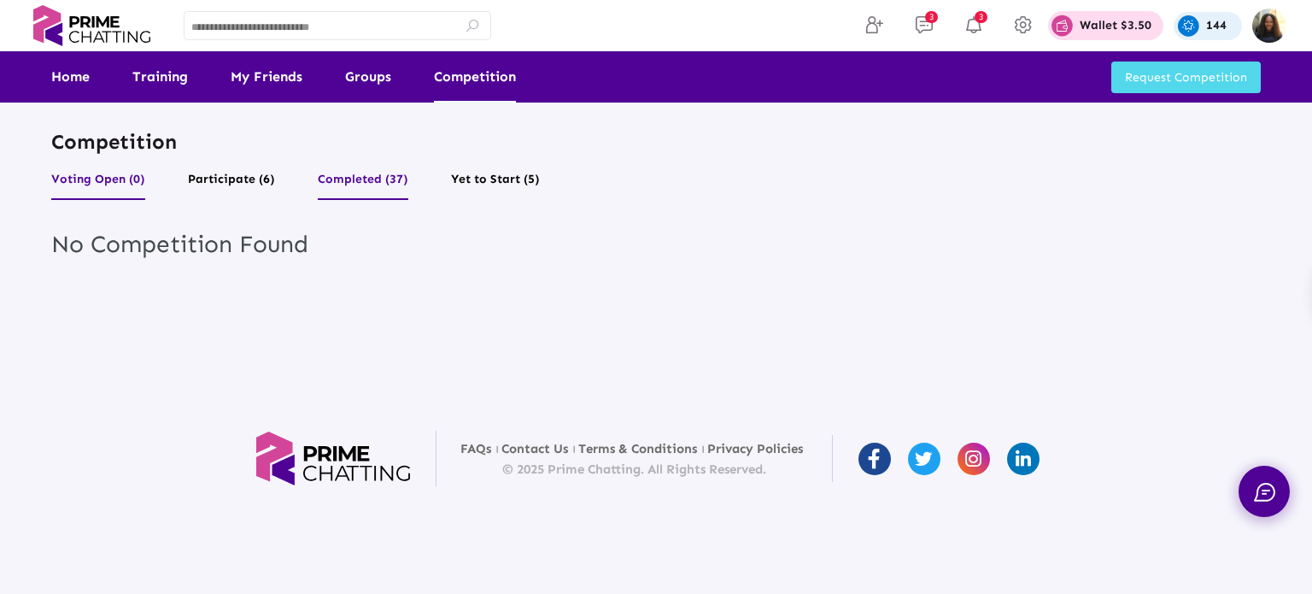 This screenshot has width=1312, height=594. What do you see at coordinates (363, 184) in the screenshot?
I see `button: Completed (37)` at bounding box center [363, 184].